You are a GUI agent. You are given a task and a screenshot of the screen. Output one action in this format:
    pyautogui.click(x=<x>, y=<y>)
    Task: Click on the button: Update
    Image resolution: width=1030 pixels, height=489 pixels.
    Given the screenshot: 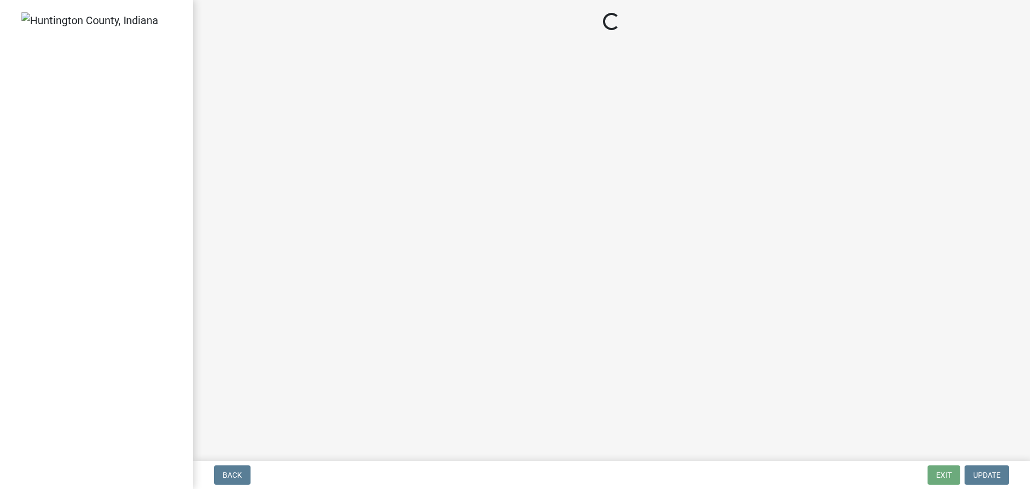 What is the action you would take?
    pyautogui.click(x=987, y=475)
    